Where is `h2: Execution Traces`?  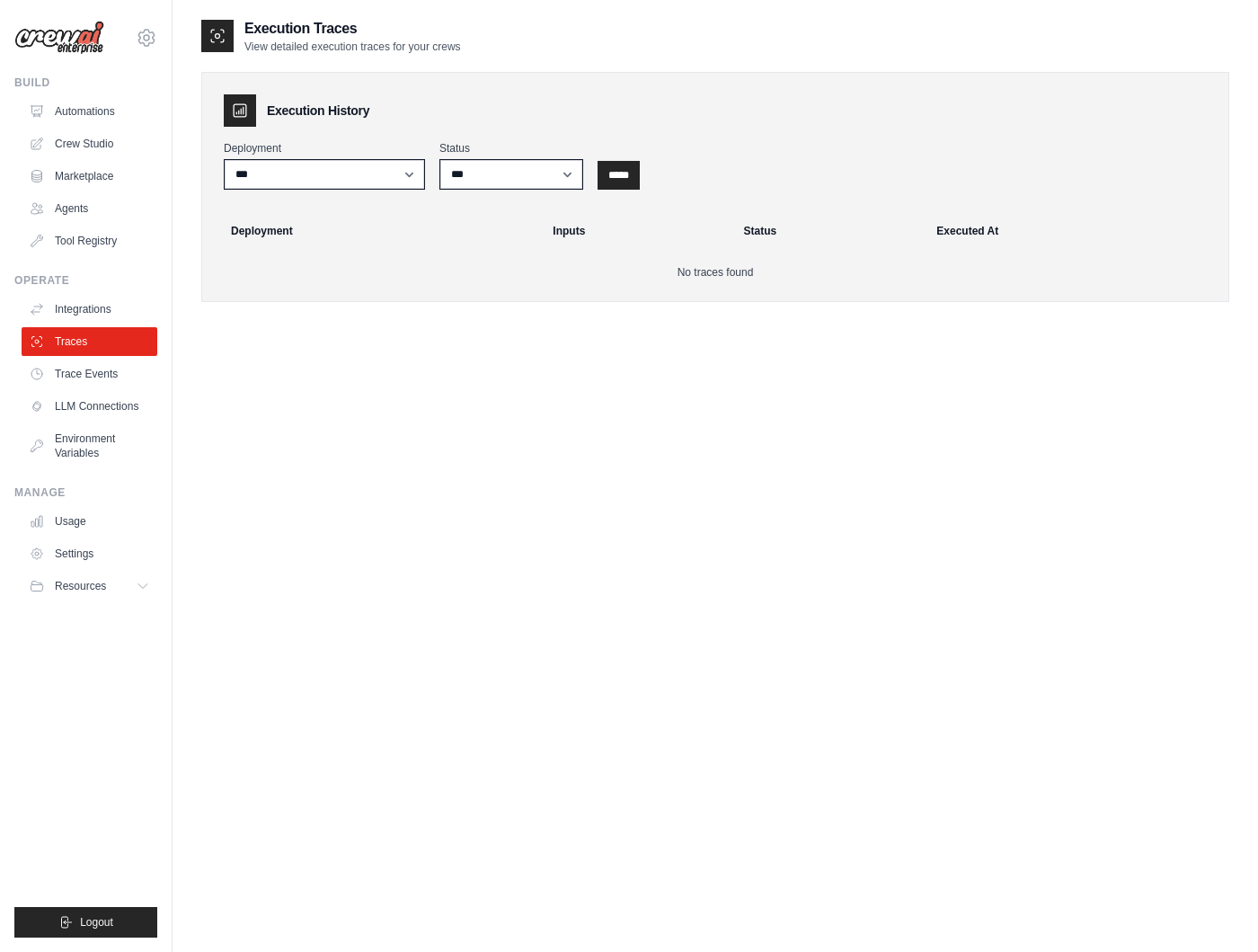
h2: Execution Traces is located at coordinates (352, 28).